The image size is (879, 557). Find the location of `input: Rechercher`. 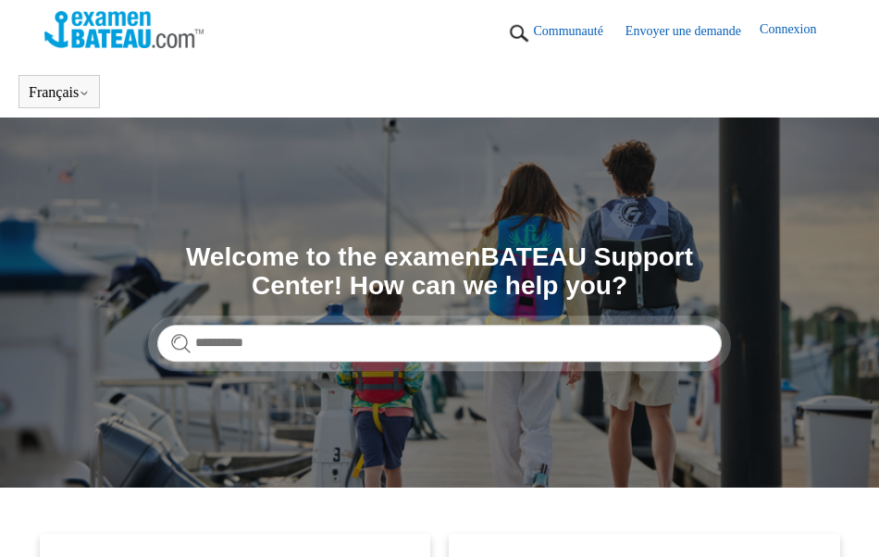

input: Rechercher is located at coordinates (439, 343).